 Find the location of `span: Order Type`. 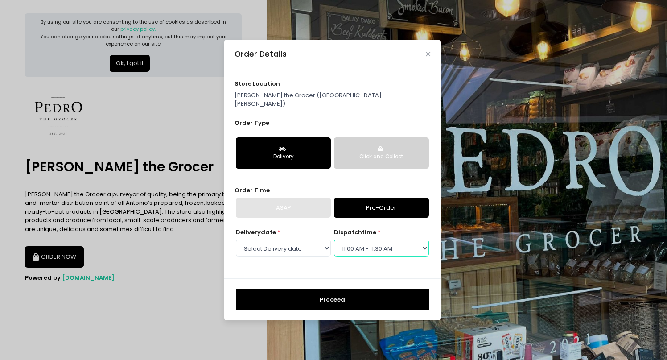

span: Order Type is located at coordinates (252, 123).